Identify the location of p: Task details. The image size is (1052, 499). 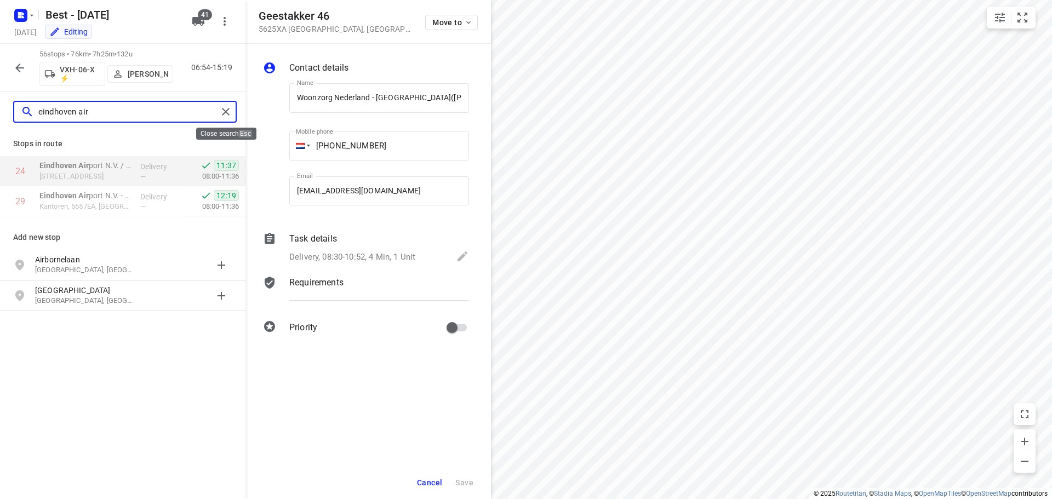
(313, 239).